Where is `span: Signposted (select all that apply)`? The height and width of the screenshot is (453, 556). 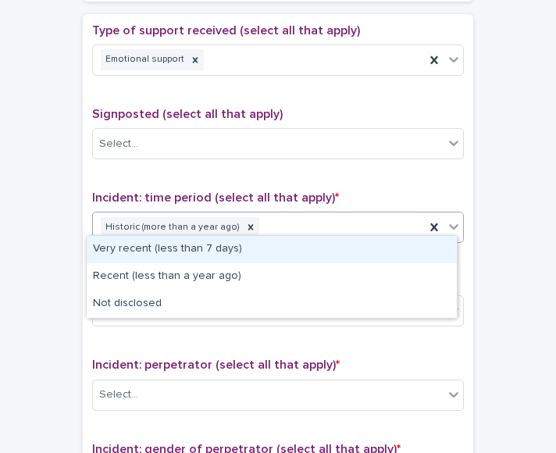
span: Signposted (select all that apply) is located at coordinates (187, 114).